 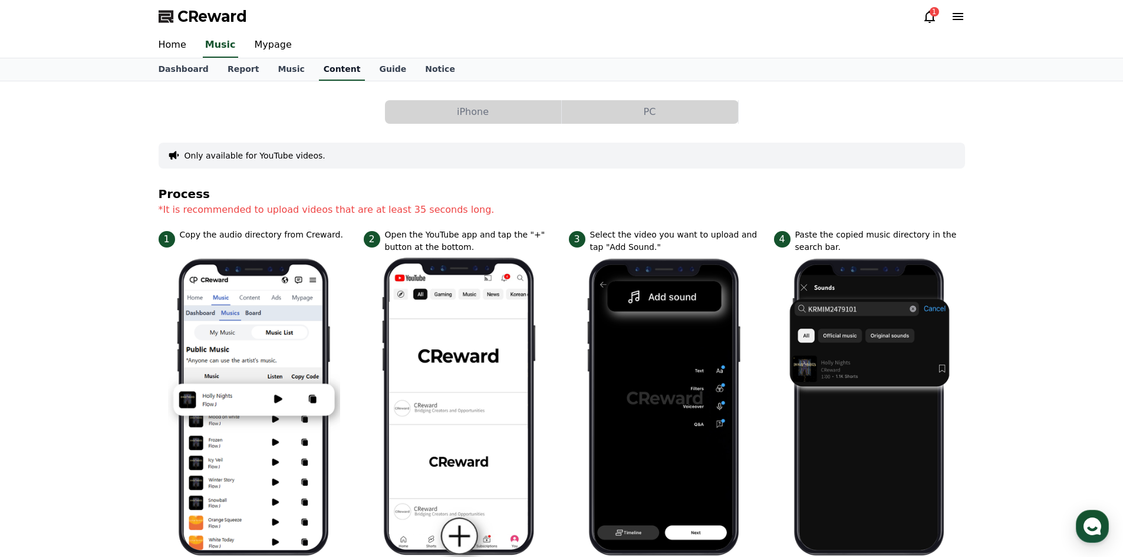 I want to click on a: Report, so click(x=244, y=70).